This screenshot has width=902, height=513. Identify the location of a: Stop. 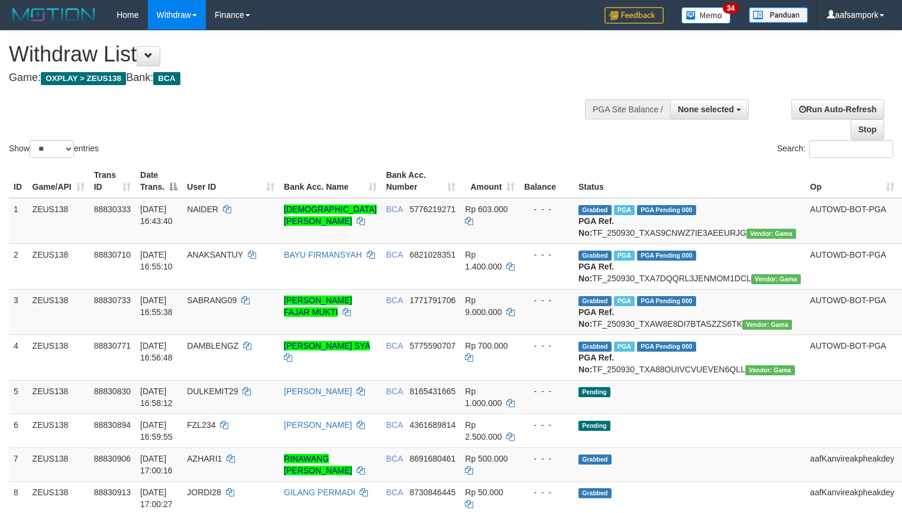
(867, 130).